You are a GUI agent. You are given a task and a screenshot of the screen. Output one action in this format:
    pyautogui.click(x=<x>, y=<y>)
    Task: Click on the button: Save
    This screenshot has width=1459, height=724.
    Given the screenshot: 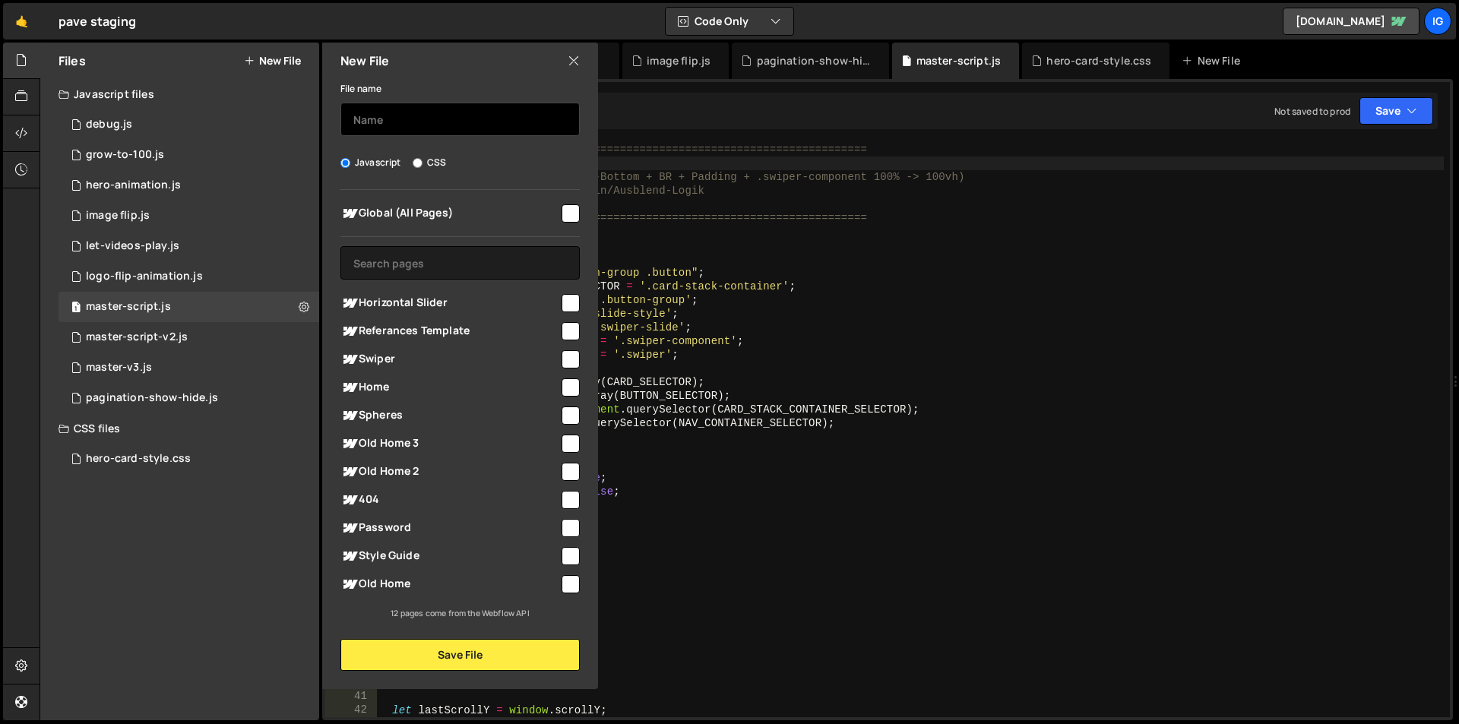 What is the action you would take?
    pyautogui.click(x=1396, y=111)
    